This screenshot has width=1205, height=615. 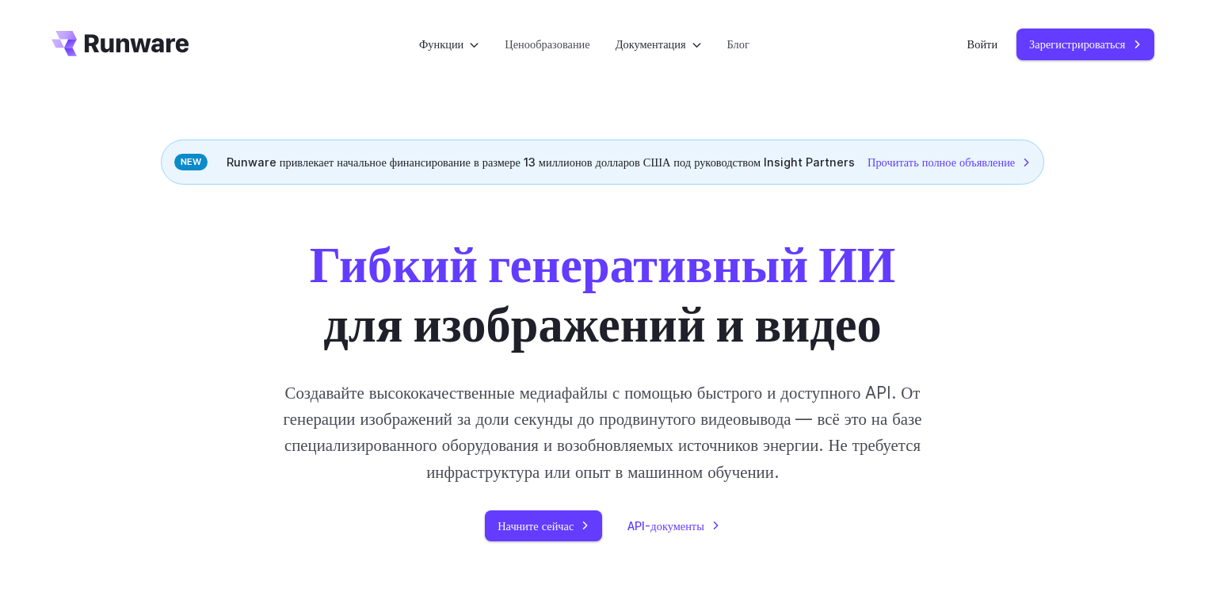 What do you see at coordinates (738, 44) in the screenshot?
I see `font: Блог` at bounding box center [738, 44].